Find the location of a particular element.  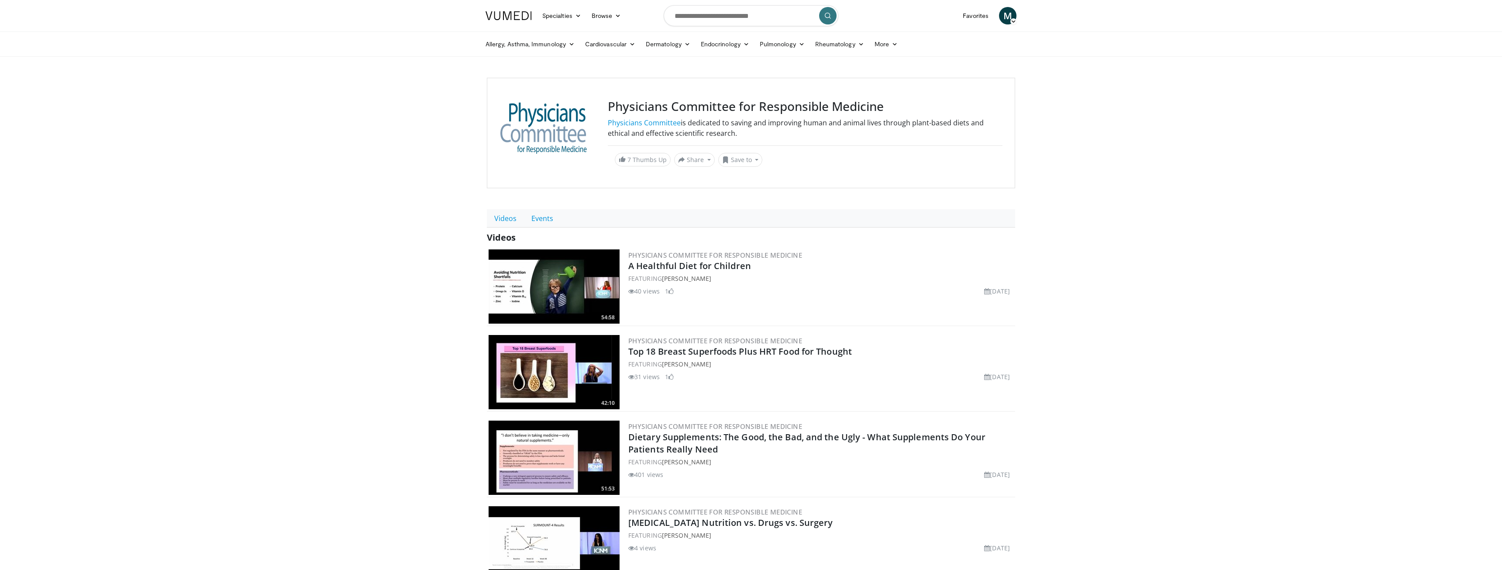

a: 42:10 is located at coordinates (554, 372).